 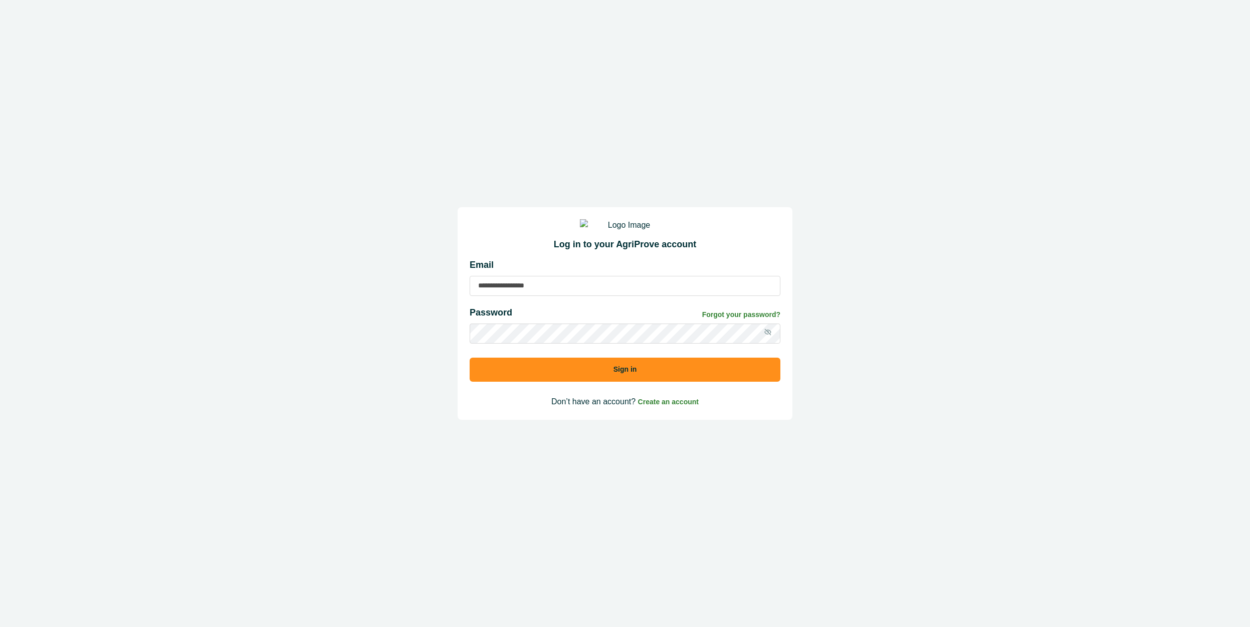 I want to click on p: Email, so click(x=625, y=265).